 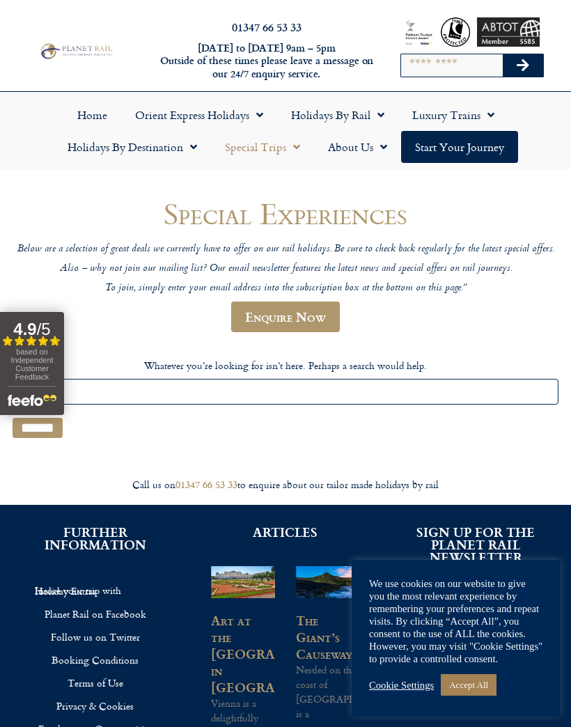 I want to click on a: Cookie Settings, so click(x=401, y=685).